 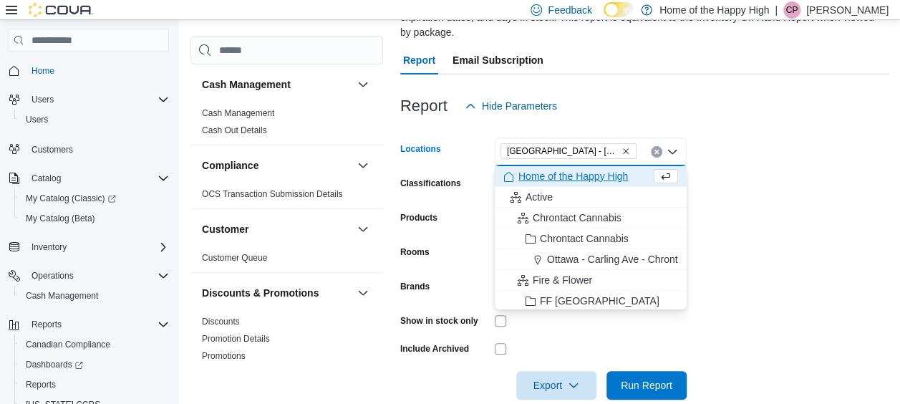 I want to click on button: Home, so click(x=89, y=70).